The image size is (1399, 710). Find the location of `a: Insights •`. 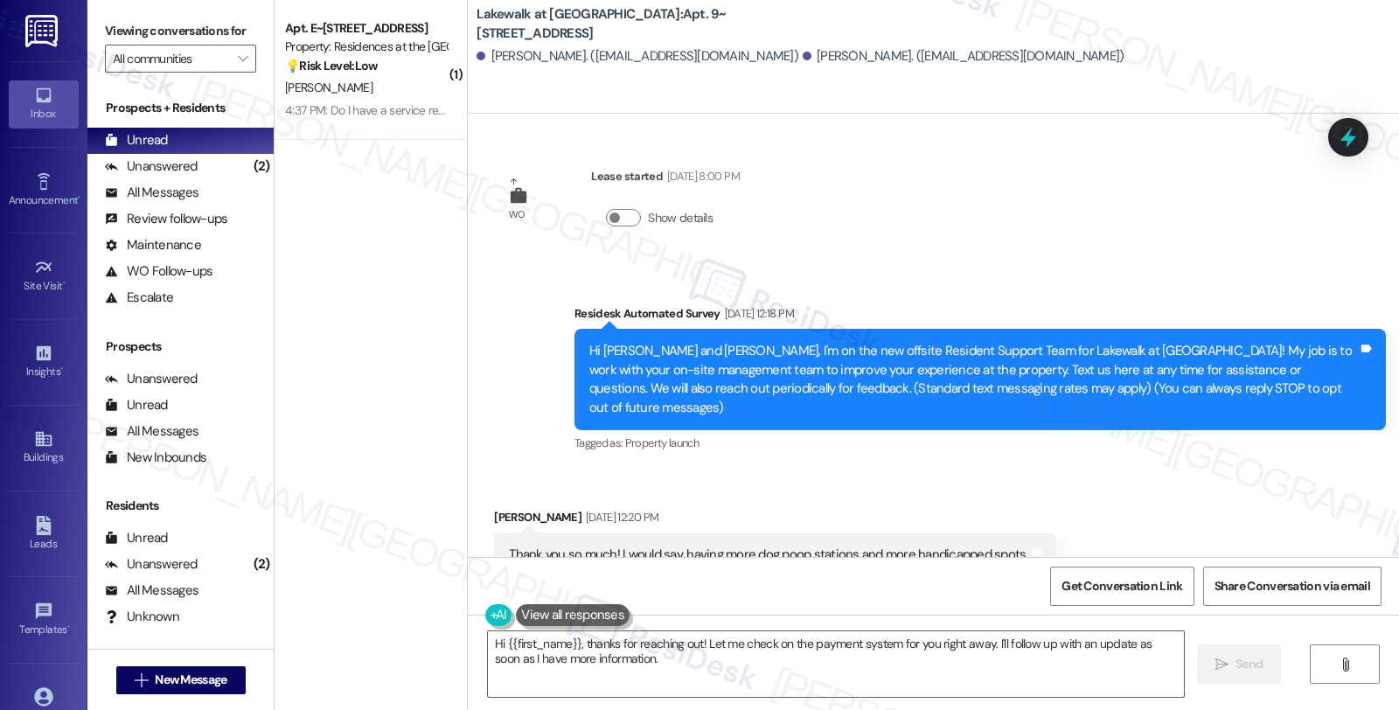

a: Insights • is located at coordinates (44, 362).